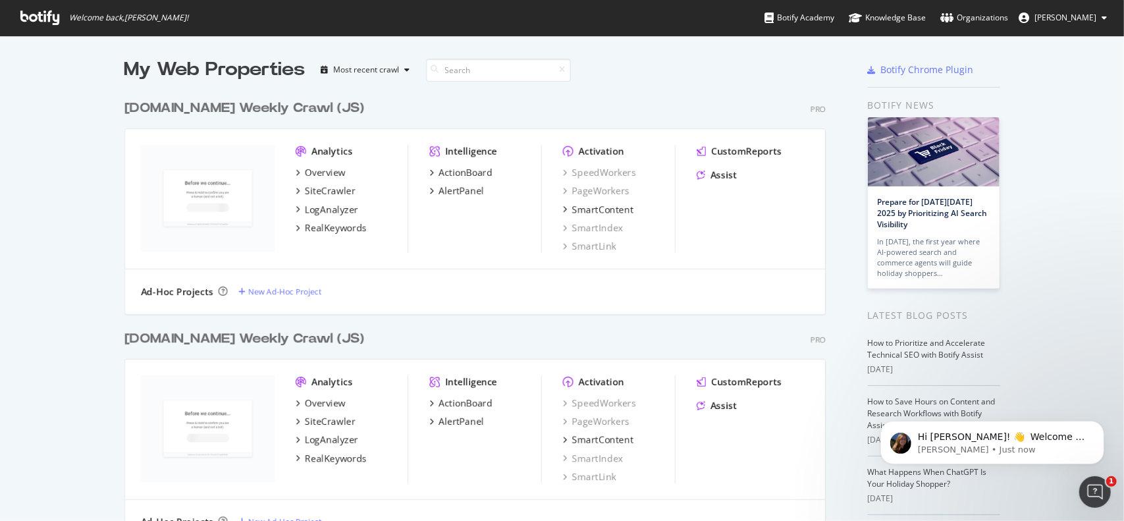  Describe the element at coordinates (132, 49) in the screenshot. I see `div: message notification from Laura, Just now. Hi Erika! 👋 Welcome to Botify chat support! Have a que...` at that location.